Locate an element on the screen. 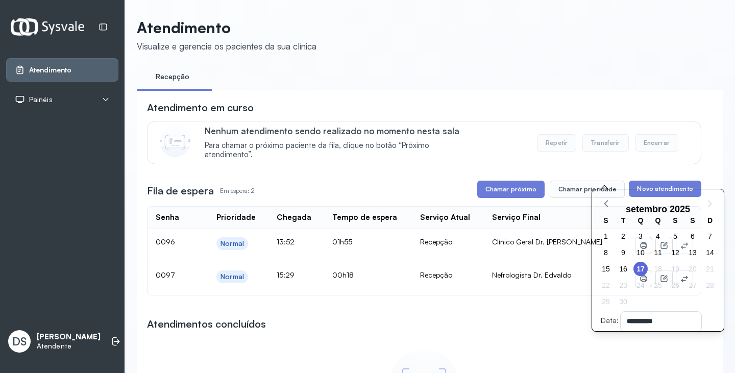  span: 13:52 is located at coordinates (285, 241).